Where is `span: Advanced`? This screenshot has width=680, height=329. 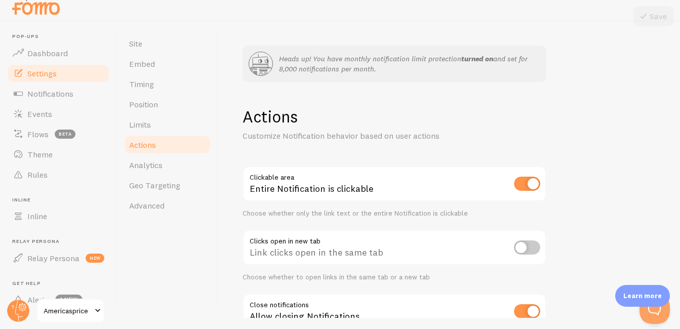
span: Advanced is located at coordinates (147, 206).